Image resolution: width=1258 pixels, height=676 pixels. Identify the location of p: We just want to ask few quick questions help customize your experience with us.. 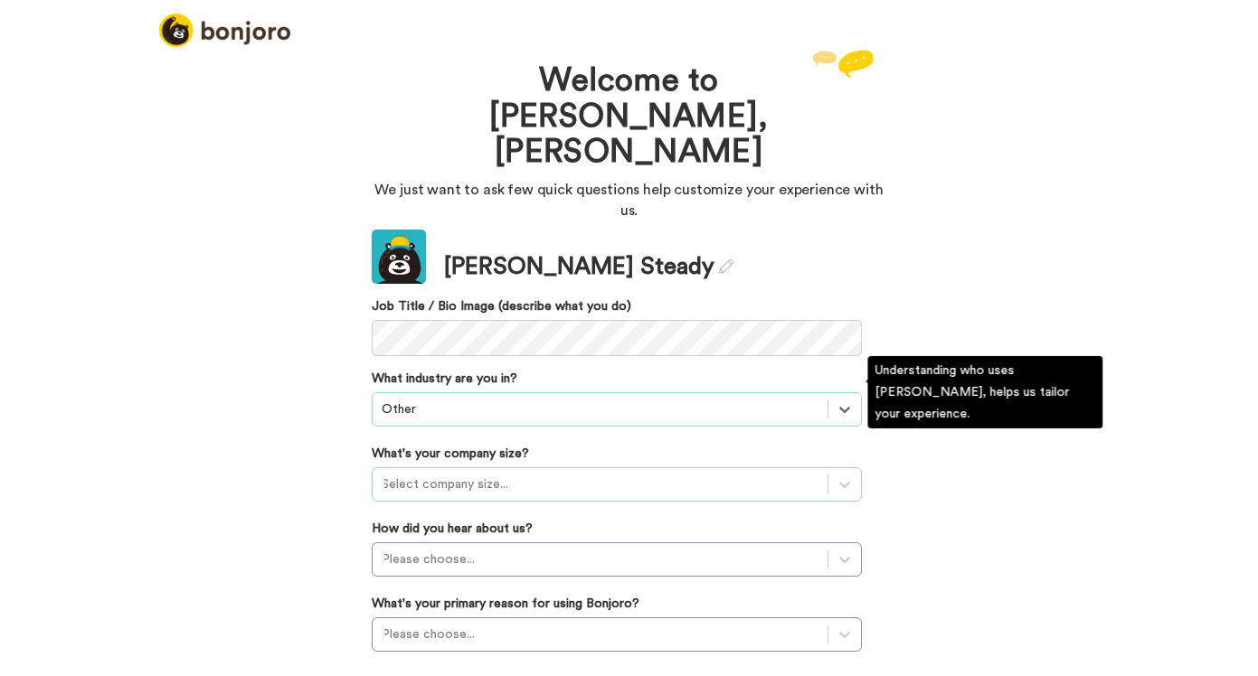
(629, 201).